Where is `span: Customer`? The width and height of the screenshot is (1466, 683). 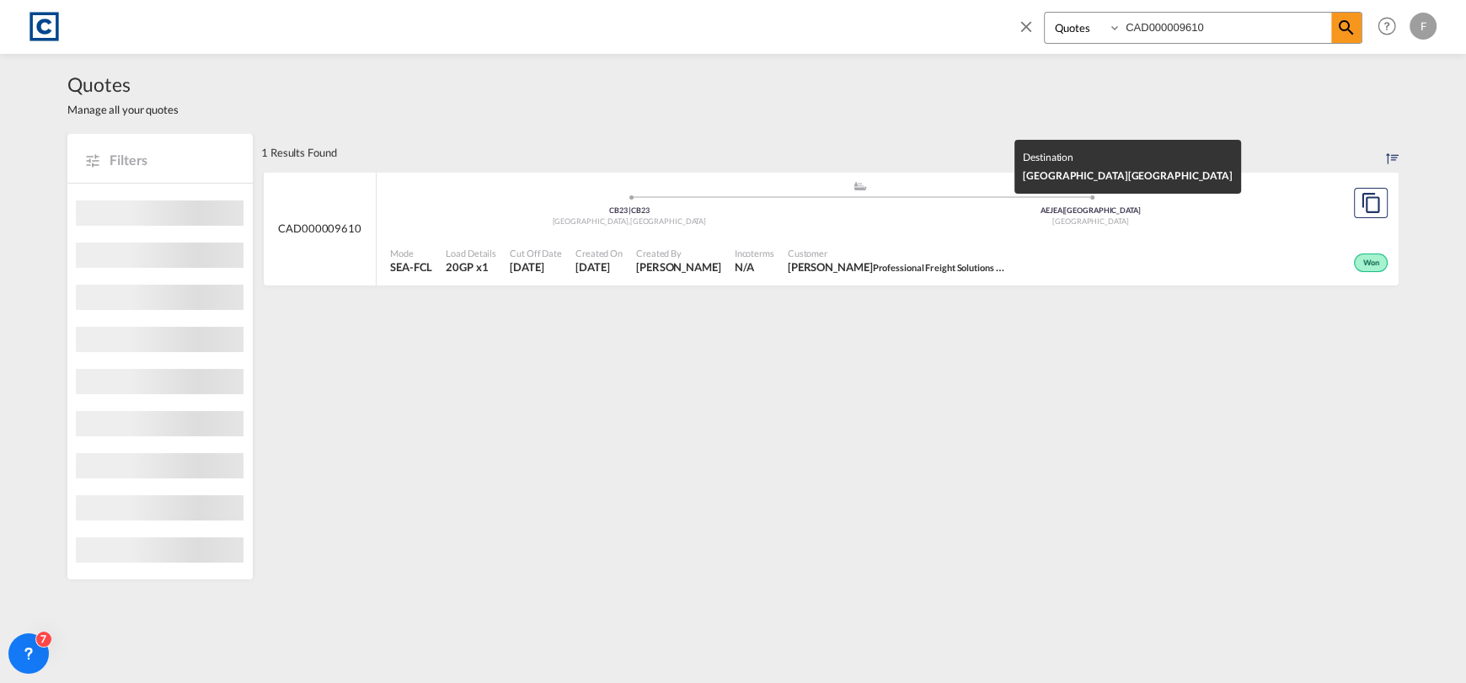 span: Customer is located at coordinates (897, 253).